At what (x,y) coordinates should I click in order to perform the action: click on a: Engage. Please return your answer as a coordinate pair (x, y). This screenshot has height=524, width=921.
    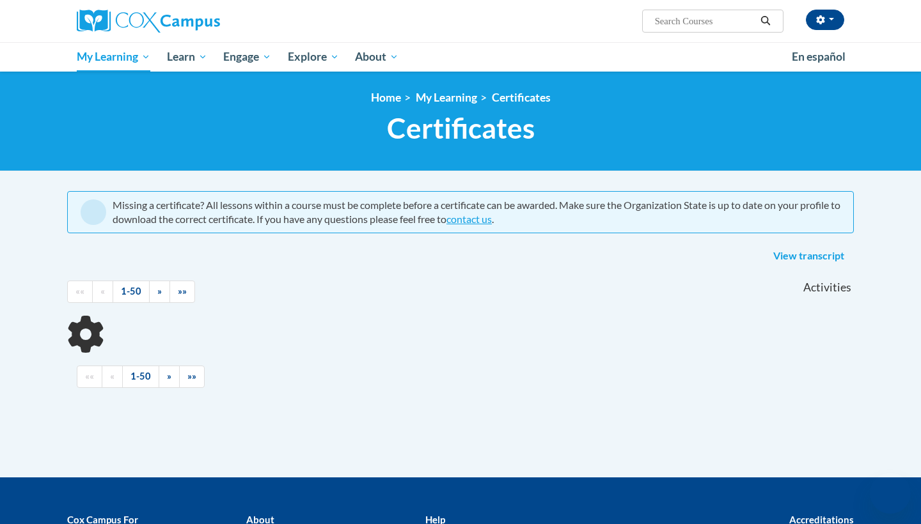
    Looking at the image, I should click on (247, 57).